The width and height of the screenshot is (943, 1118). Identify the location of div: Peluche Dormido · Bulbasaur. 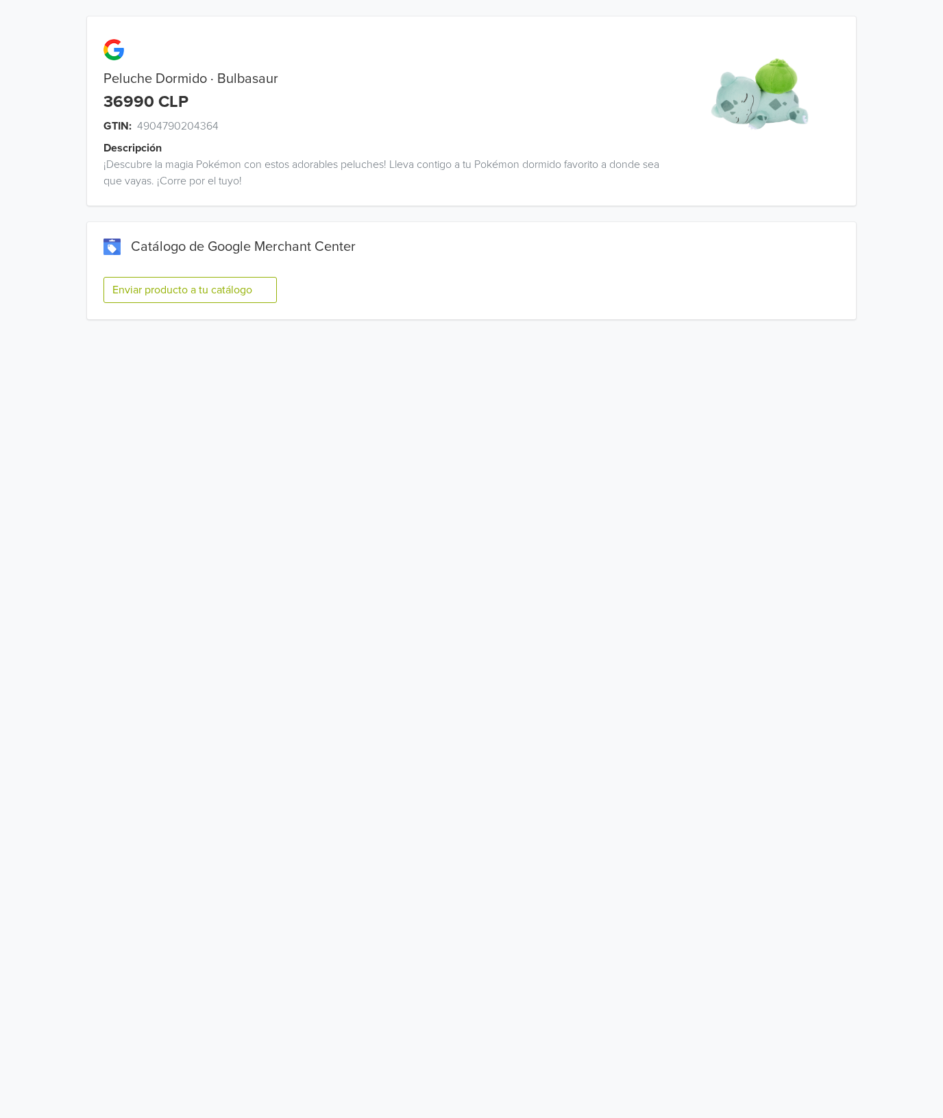
(375, 79).